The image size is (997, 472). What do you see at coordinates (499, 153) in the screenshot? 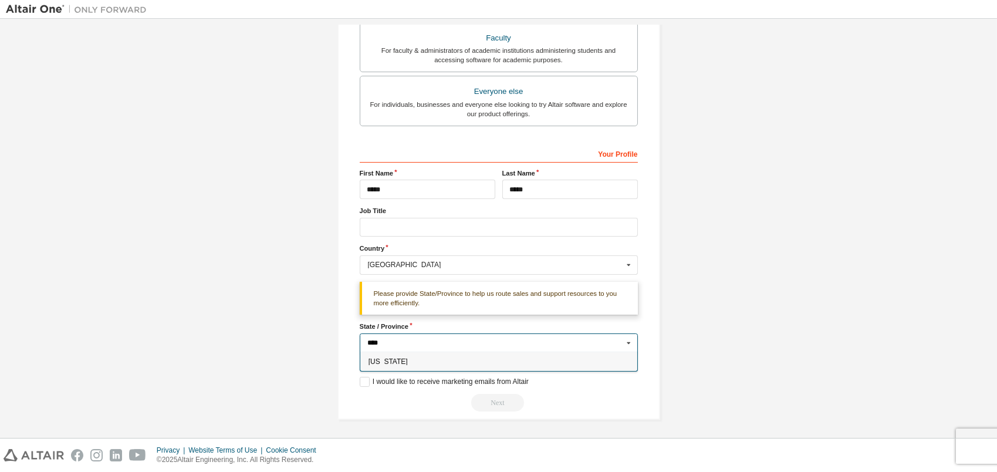
I see `div: Your Profile` at bounding box center [499, 153].